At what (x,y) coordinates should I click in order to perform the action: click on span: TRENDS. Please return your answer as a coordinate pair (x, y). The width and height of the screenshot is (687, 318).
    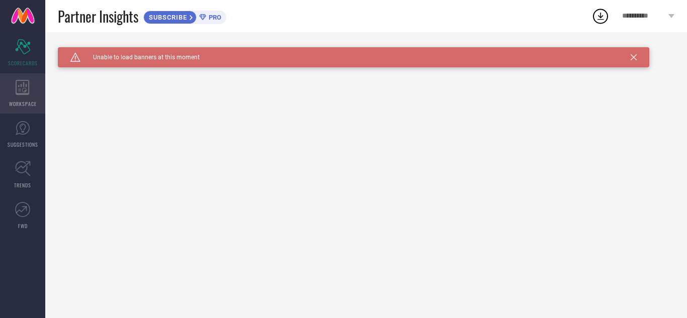
    Looking at the image, I should click on (23, 185).